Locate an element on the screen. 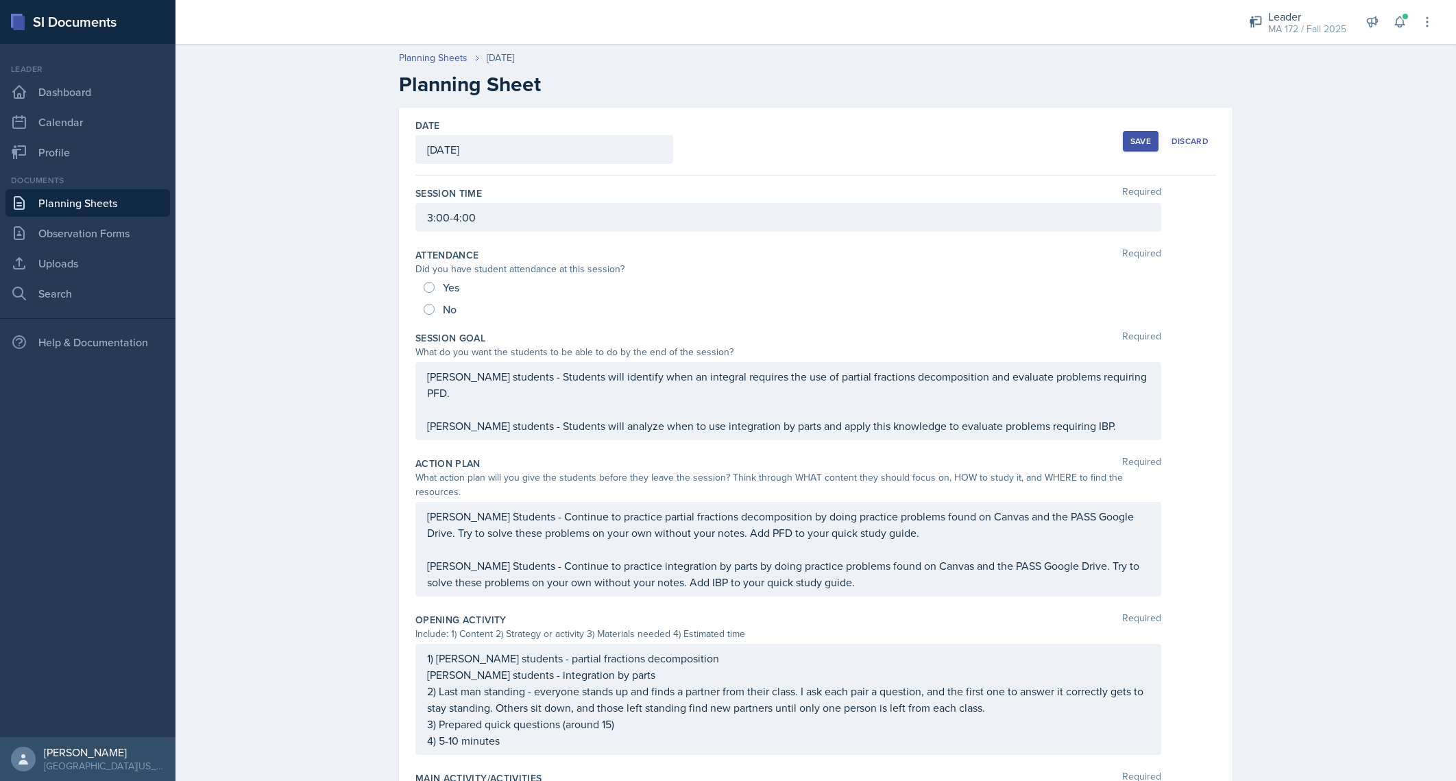  a: Calendar is located at coordinates (88, 122).